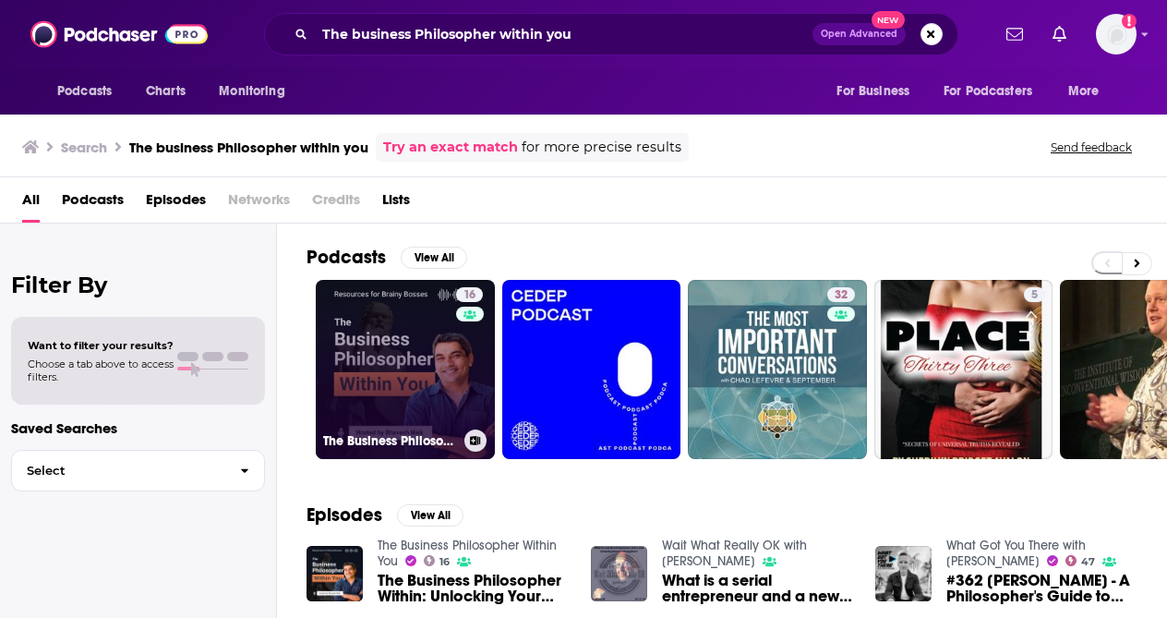 Image resolution: width=1167 pixels, height=618 pixels. I want to click on span: 32, so click(841, 295).